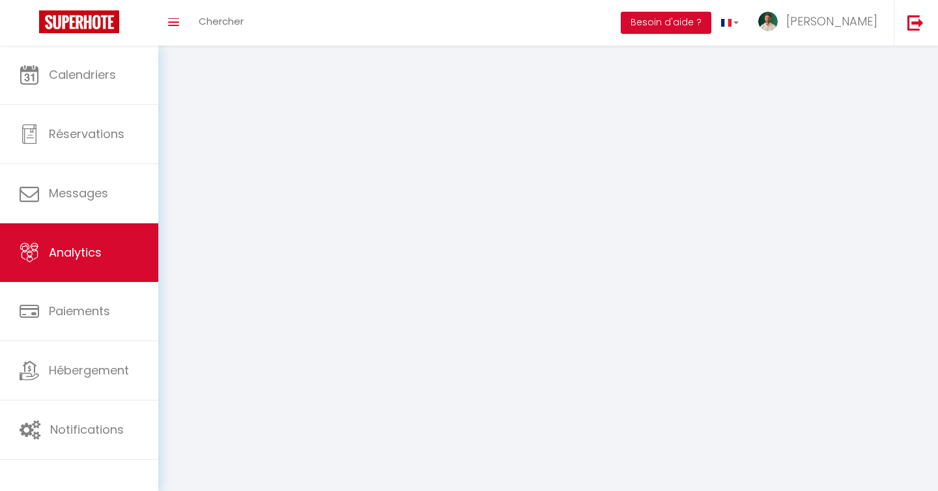  What do you see at coordinates (915, 22) in the screenshot?
I see `img: logout` at bounding box center [915, 22].